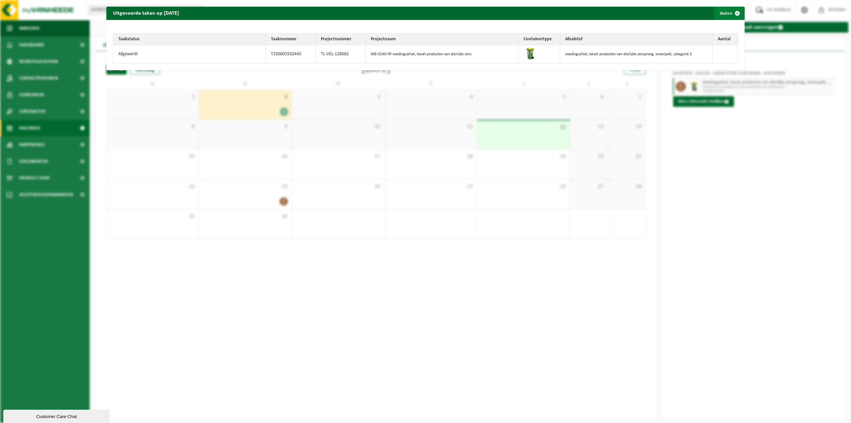  Describe the element at coordinates (729, 13) in the screenshot. I see `button: Sluiten` at that location.